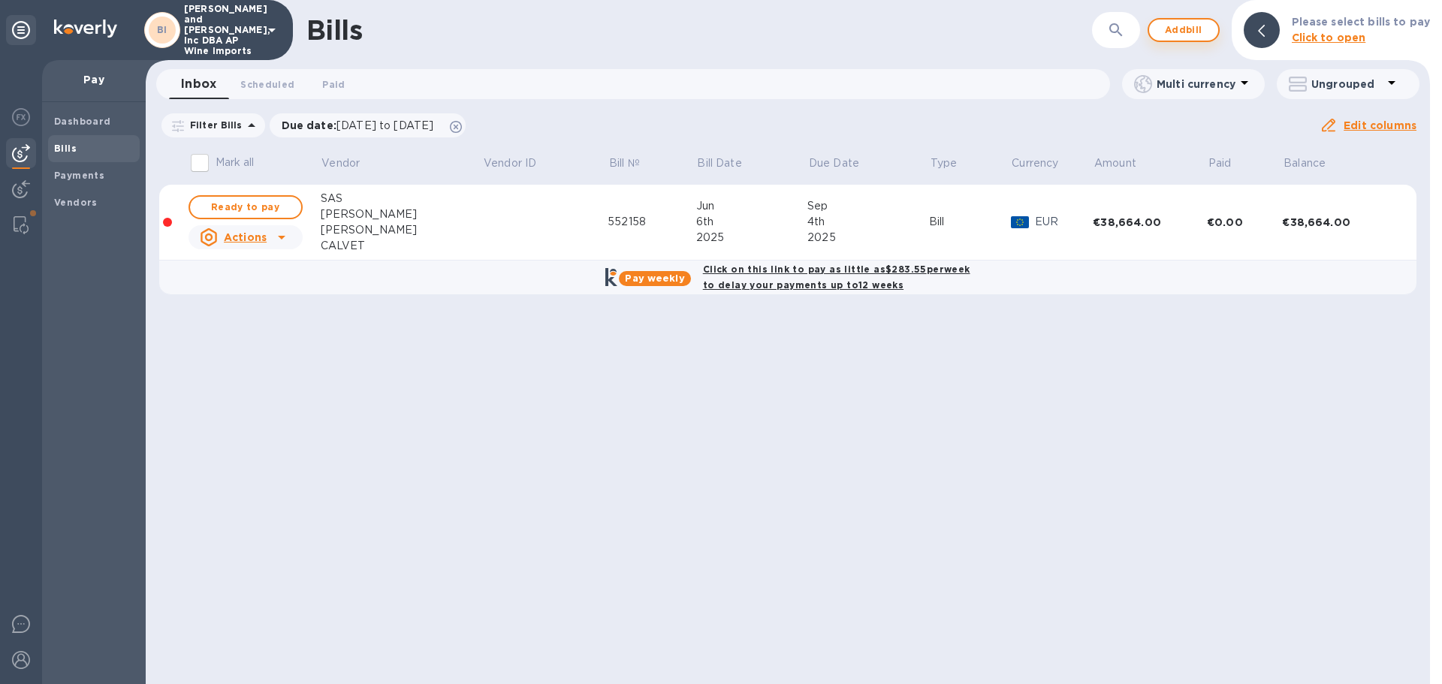 The width and height of the screenshot is (1442, 684). What do you see at coordinates (868, 222) in the screenshot?
I see `div: 4th` at bounding box center [868, 222].